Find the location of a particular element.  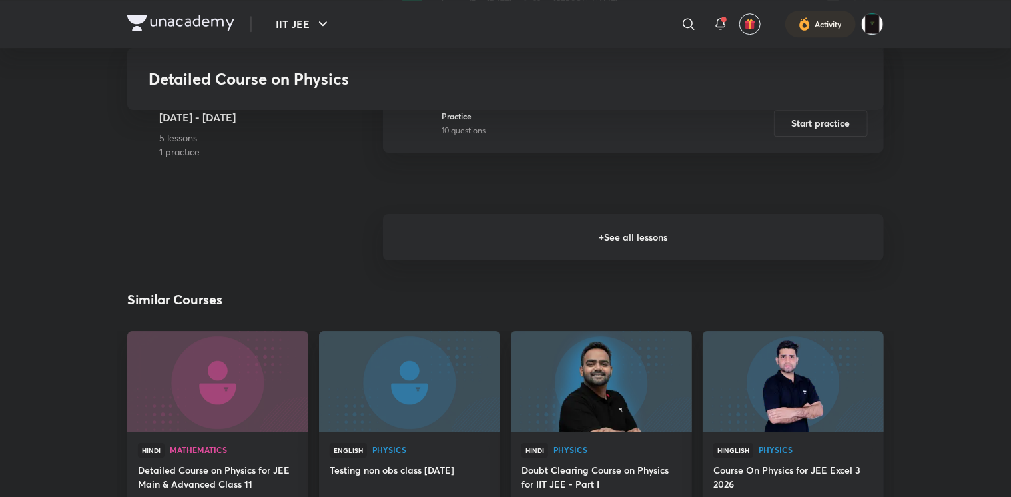

span: Hinglish is located at coordinates (733, 450).